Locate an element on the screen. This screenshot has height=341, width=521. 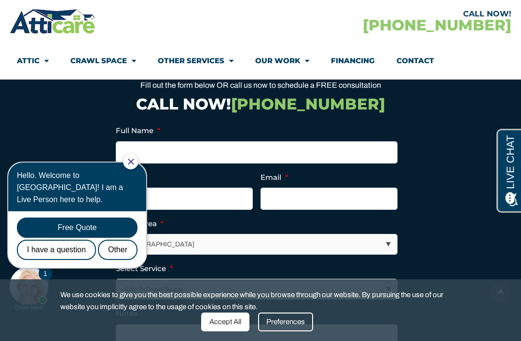
div: CALL NOW! is located at coordinates (386, 14).